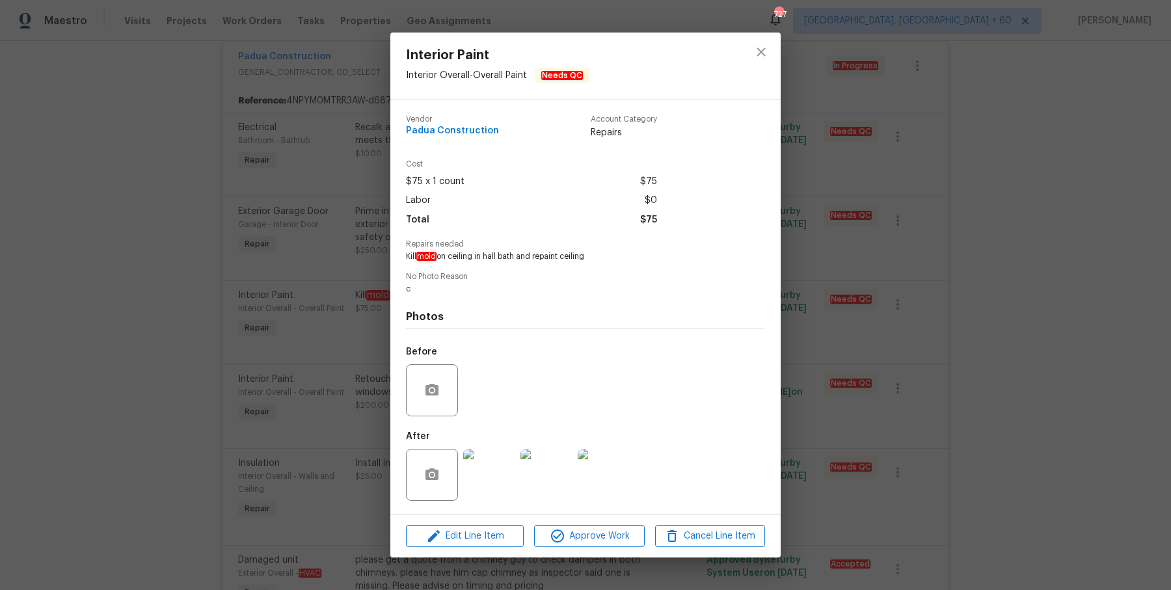  What do you see at coordinates (562, 75) in the screenshot?
I see `em: Needs QC` at bounding box center [562, 75].